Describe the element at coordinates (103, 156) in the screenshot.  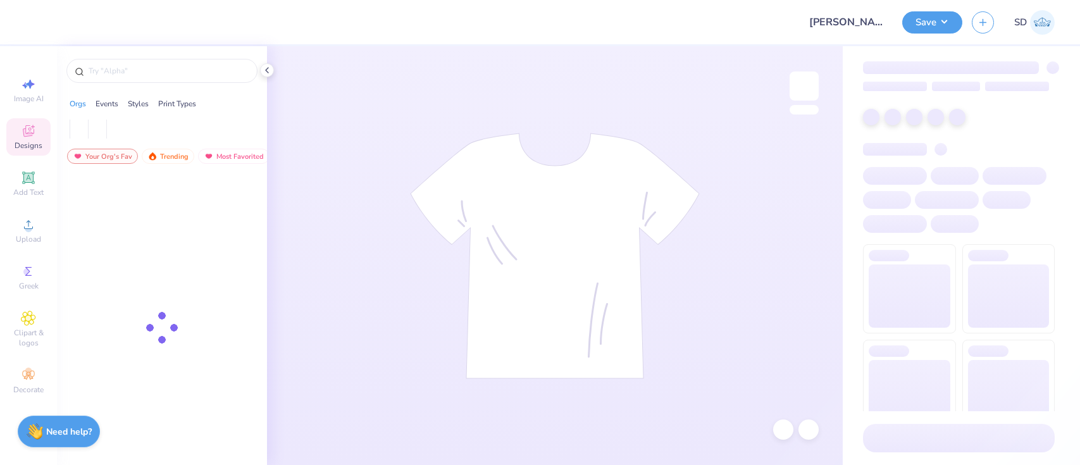
I see `div: Your Org's Fav` at that location.